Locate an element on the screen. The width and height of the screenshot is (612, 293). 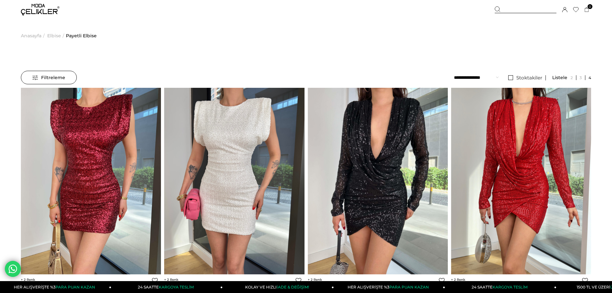
a: Stoktakiler is located at coordinates (526, 78).